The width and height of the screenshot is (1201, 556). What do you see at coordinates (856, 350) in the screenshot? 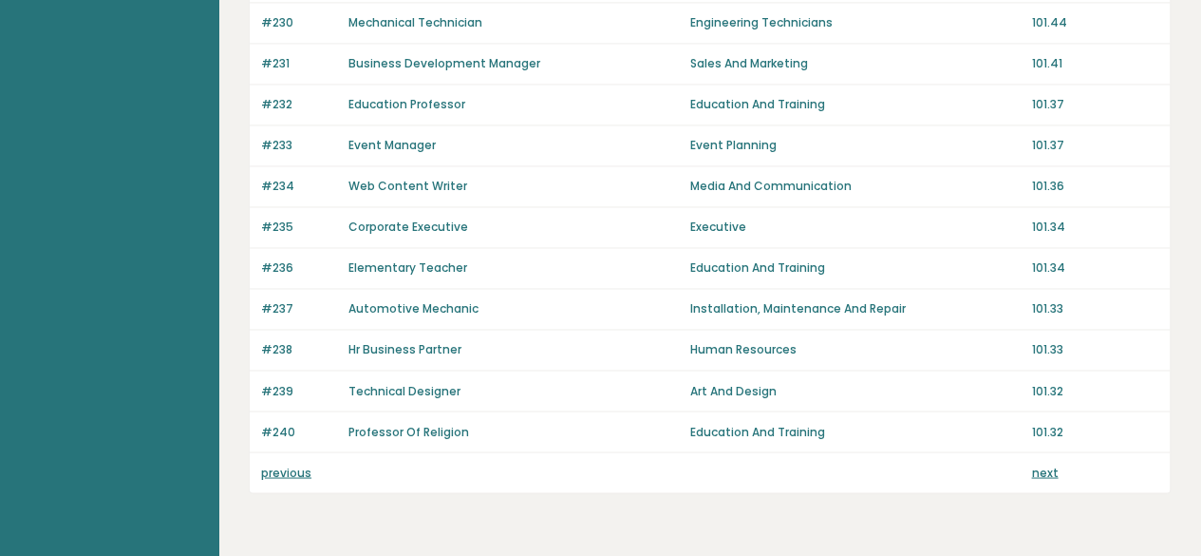
I see `p: Human Resources` at bounding box center [856, 350].